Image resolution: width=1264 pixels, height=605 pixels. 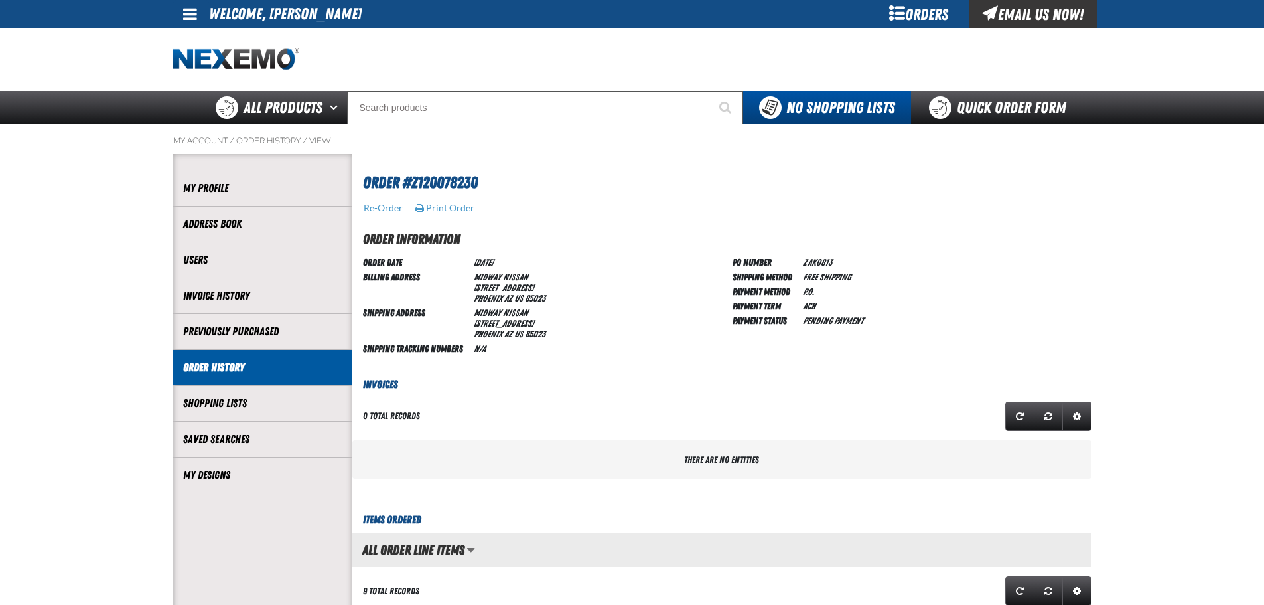 What do you see at coordinates (336, 108) in the screenshot?
I see `button: Open All Products pages` at bounding box center [336, 108].